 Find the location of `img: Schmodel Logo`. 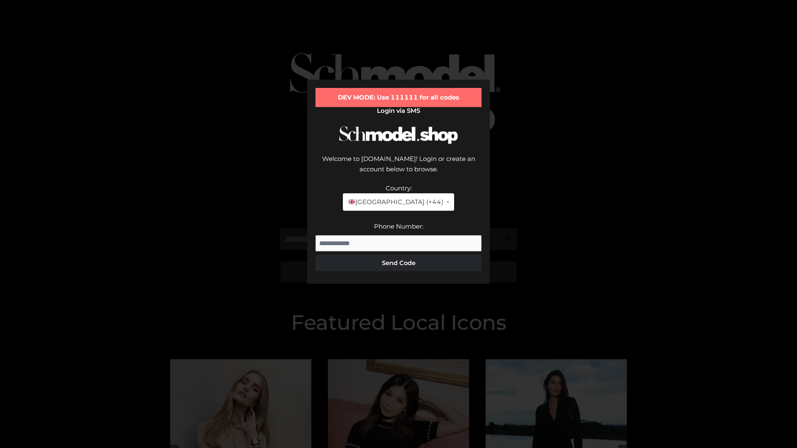

img: Schmodel Logo is located at coordinates (399, 135).